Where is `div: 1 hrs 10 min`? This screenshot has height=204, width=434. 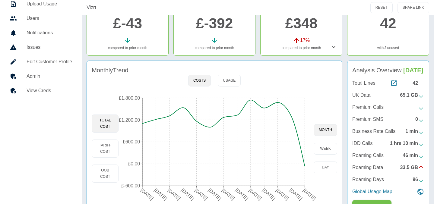 div: 1 hrs 10 min is located at coordinates (407, 144).